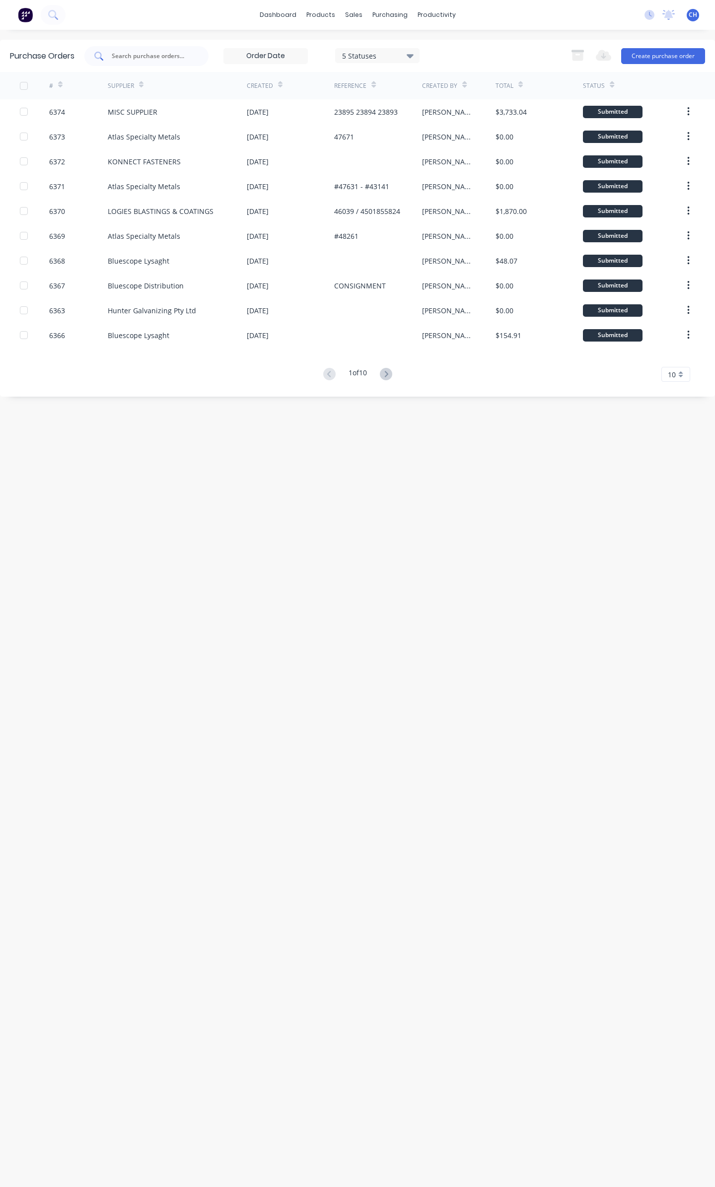 The height and width of the screenshot is (1187, 715). Describe the element at coordinates (506, 261) in the screenshot. I see `div: $48.07` at that location.